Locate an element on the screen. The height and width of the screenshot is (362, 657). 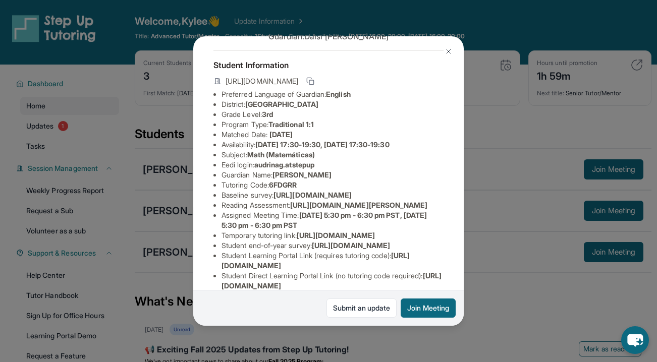
li: Baseline survey : is located at coordinates (333, 195).